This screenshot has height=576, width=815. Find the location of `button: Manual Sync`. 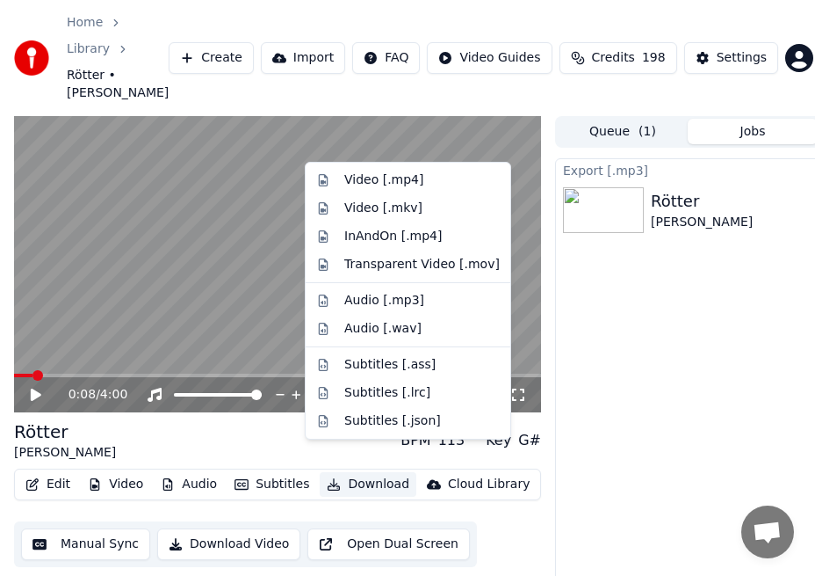

button: Manual Sync is located at coordinates (85, 544).